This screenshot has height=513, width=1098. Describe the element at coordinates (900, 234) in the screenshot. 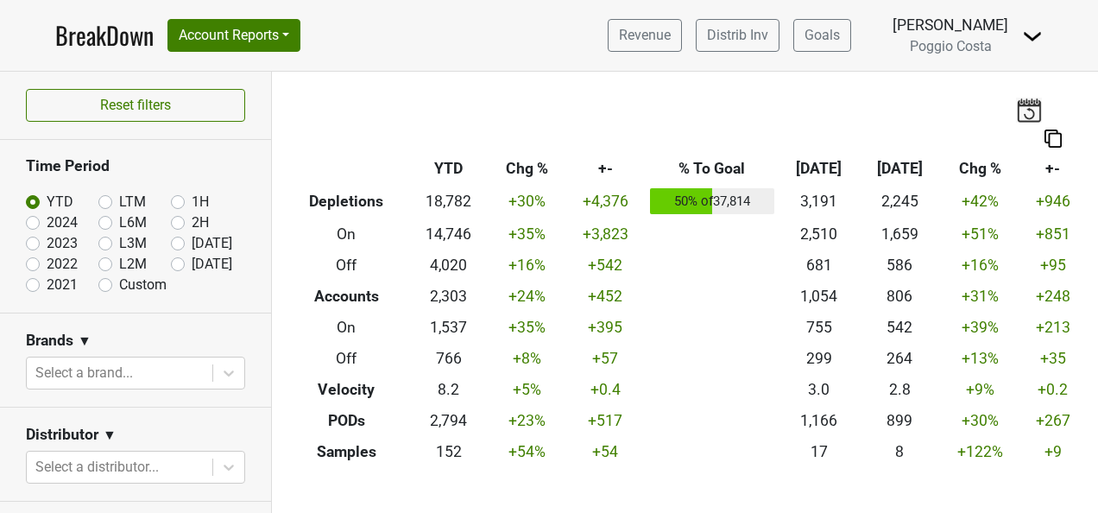

I see `td: 1,659` at that location.